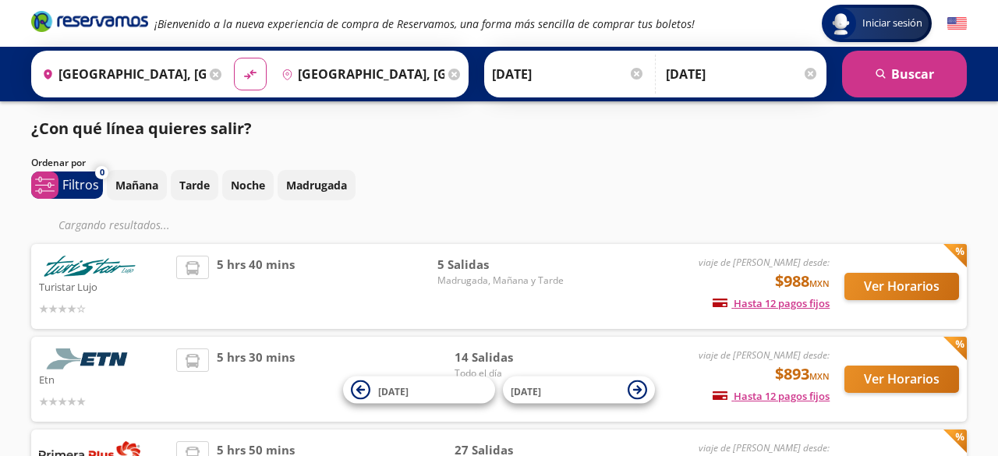 The width and height of the screenshot is (998, 456). Describe the element at coordinates (424, 23) in the screenshot. I see `em: ¡Bienvenido a la nueva experiencia de compra de Reservamos, una forma más sencilla de comprar tus...` at that location.